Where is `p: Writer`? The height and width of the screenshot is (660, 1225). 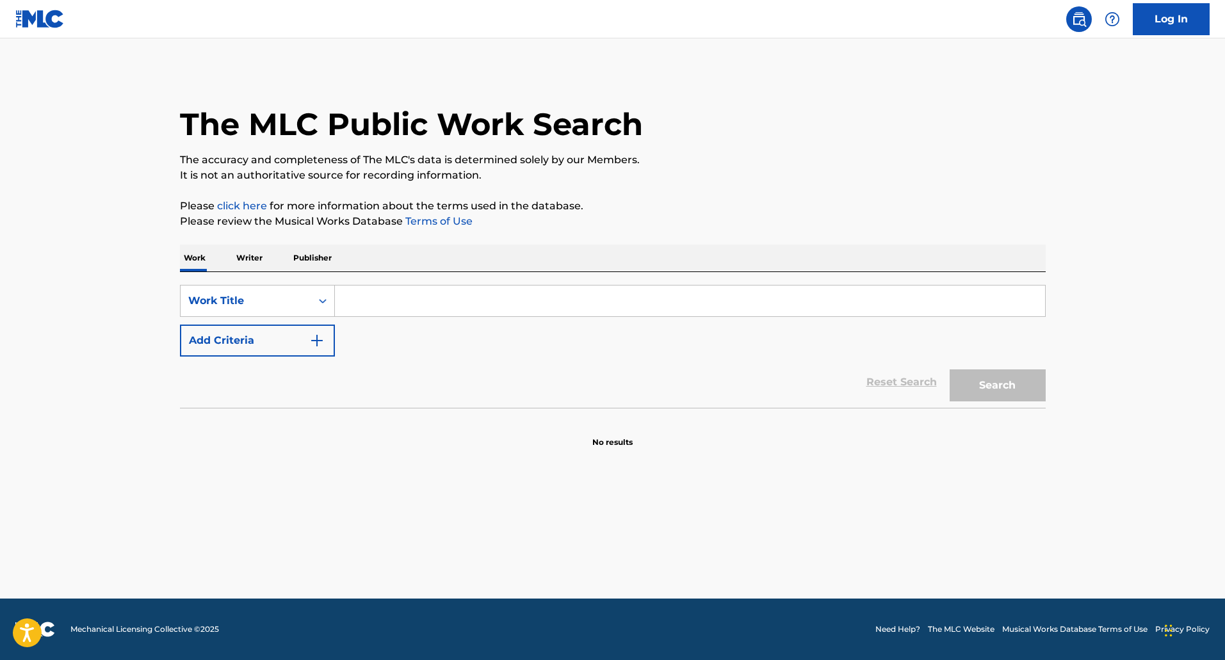 p: Writer is located at coordinates (249, 258).